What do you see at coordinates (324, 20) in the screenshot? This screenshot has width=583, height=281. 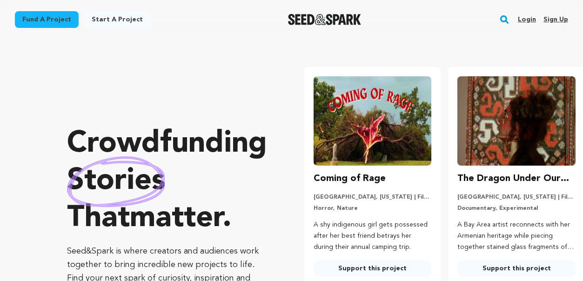 I see `img: Seed&Spark Logo Dark Mode` at bounding box center [324, 20].